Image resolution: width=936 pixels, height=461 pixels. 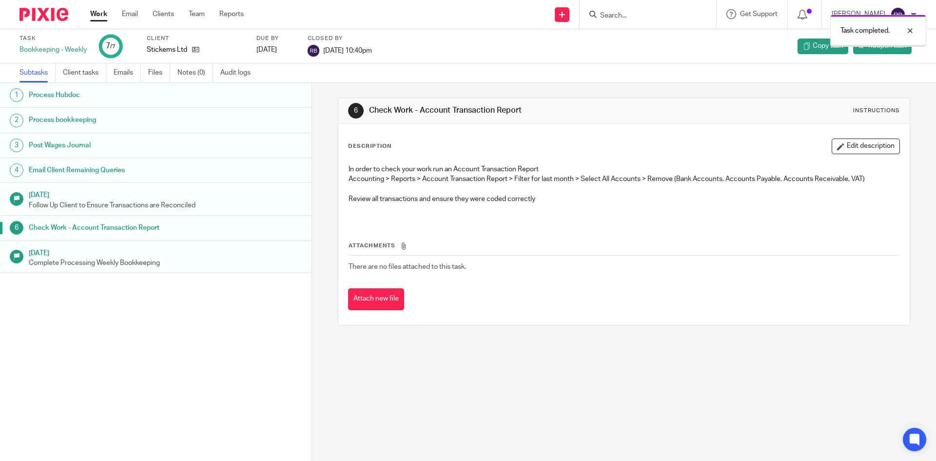 What do you see at coordinates (196, 39) in the screenshot?
I see `label: Client` at bounding box center [196, 39].